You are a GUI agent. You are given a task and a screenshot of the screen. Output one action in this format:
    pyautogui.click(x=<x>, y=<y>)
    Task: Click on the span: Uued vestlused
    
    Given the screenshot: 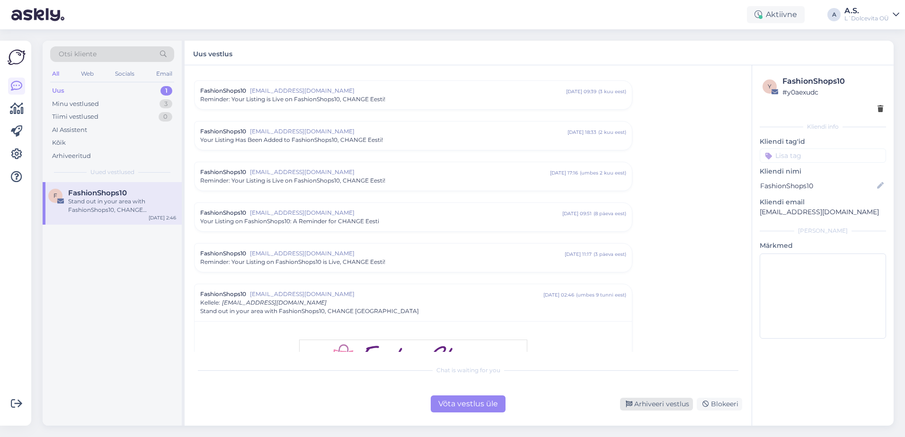 What is the action you would take?
    pyautogui.click(x=112, y=172)
    